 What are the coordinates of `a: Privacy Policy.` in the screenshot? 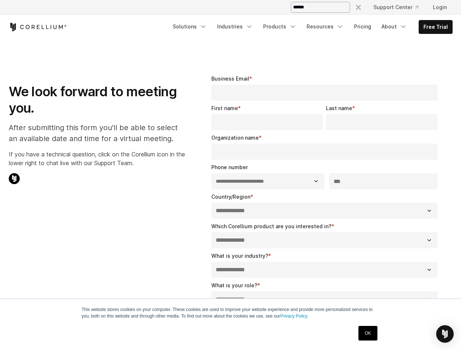 It's located at (294, 316).